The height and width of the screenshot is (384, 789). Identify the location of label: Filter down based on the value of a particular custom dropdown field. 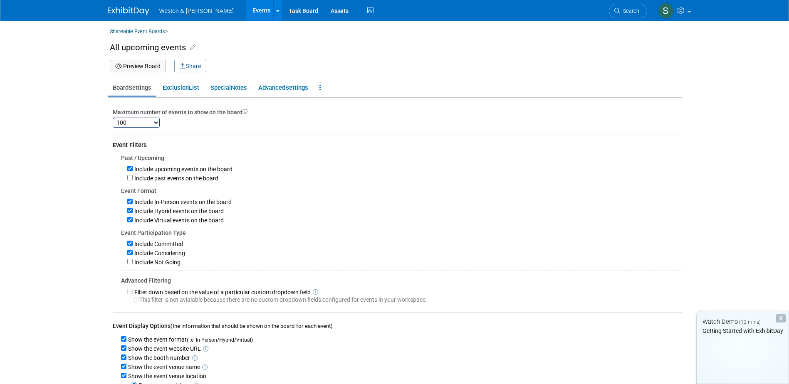
(222, 292).